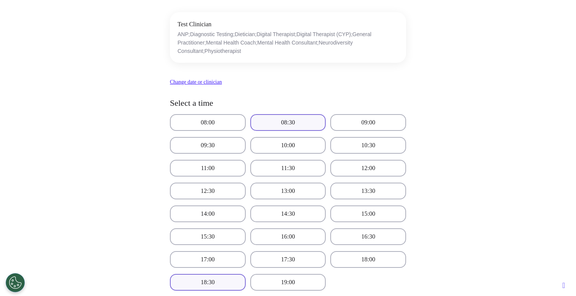  Describe the element at coordinates (368, 123) in the screenshot. I see `button: 09:00` at that location.